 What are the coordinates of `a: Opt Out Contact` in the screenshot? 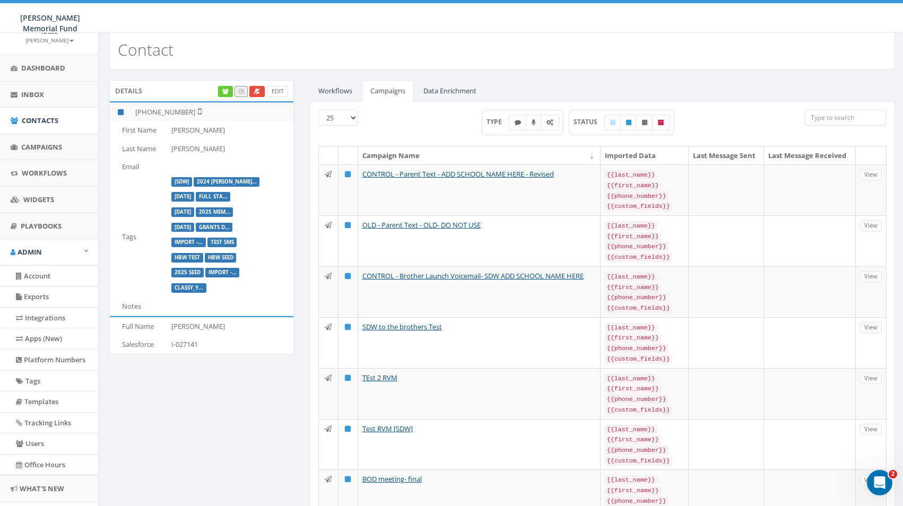 It's located at (257, 91).